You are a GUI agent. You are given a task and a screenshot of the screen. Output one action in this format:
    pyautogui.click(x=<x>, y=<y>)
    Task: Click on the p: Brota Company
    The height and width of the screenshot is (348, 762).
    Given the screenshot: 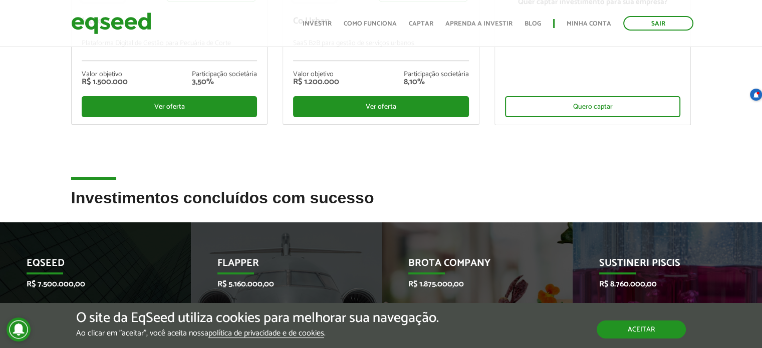 What is the action you would take?
    pyautogui.click(x=470, y=266)
    